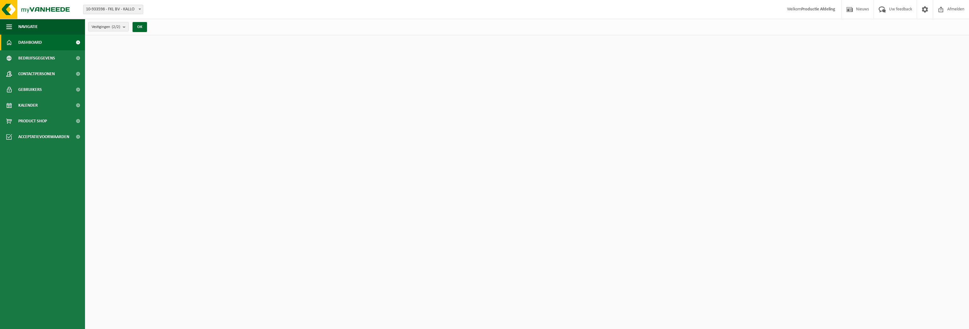 The height and width of the screenshot is (329, 969). Describe the element at coordinates (108, 27) in the screenshot. I see `button: Vestigingen(2/2)` at that location.